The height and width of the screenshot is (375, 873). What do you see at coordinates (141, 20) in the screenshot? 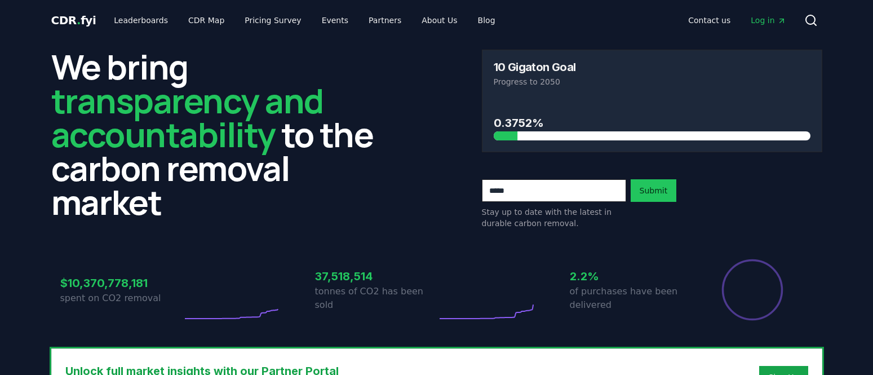
I see `a: Leaderboards` at bounding box center [141, 20].